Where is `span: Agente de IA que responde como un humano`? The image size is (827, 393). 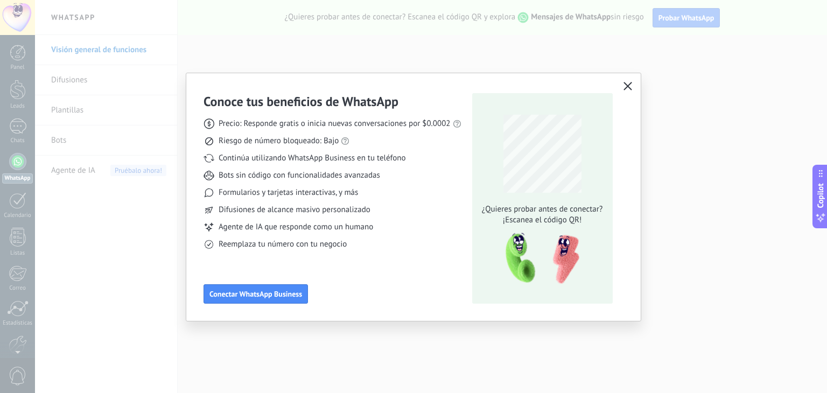
span: Agente de IA que responde como un humano is located at coordinates (296, 227).